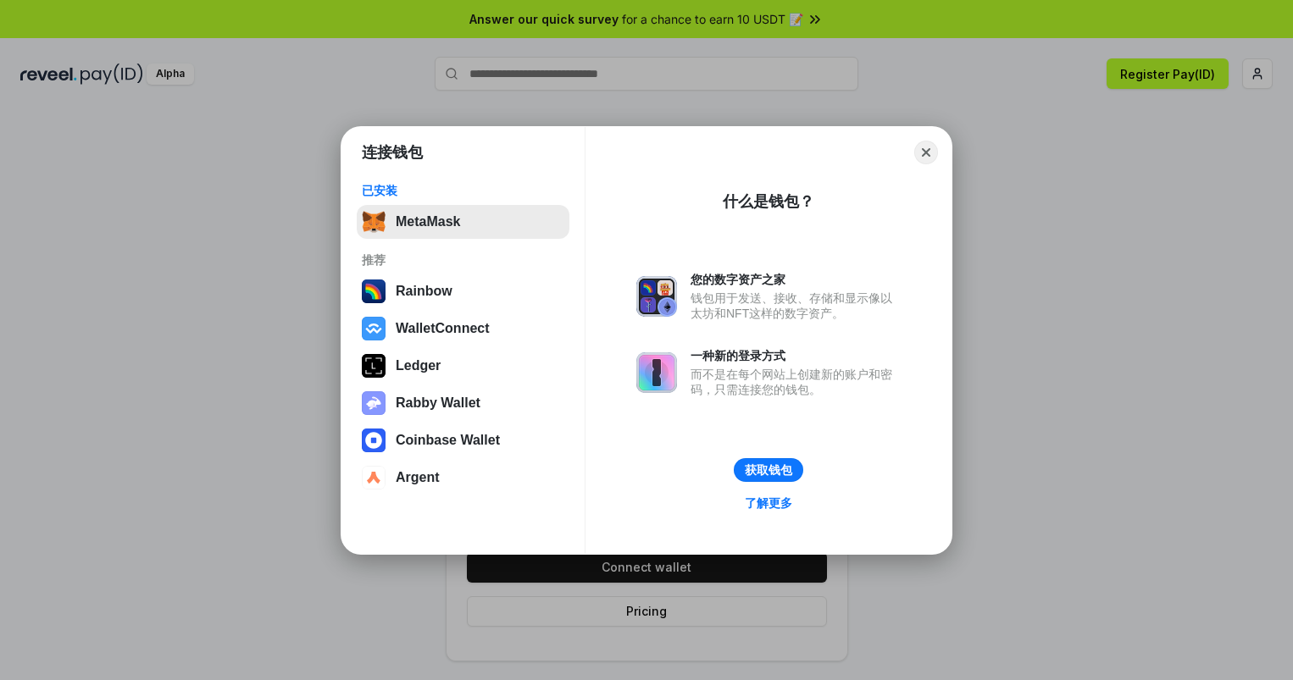  Describe the element at coordinates (463, 441) in the screenshot. I see `button: Coinbase Wallet` at that location.